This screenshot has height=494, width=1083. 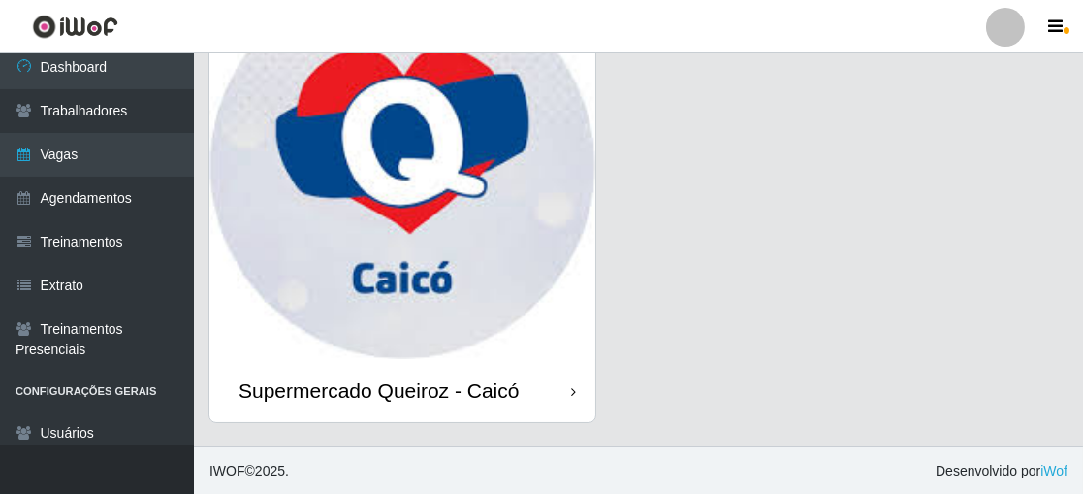 I want to click on div: Supermercado Queiroz - Caicó, so click(x=378, y=390).